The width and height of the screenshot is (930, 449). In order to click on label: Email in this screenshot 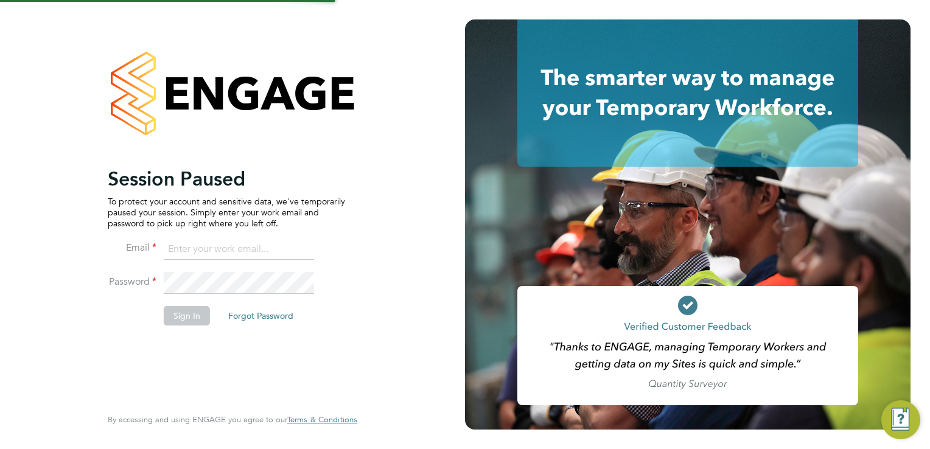, I will do `click(132, 248)`.